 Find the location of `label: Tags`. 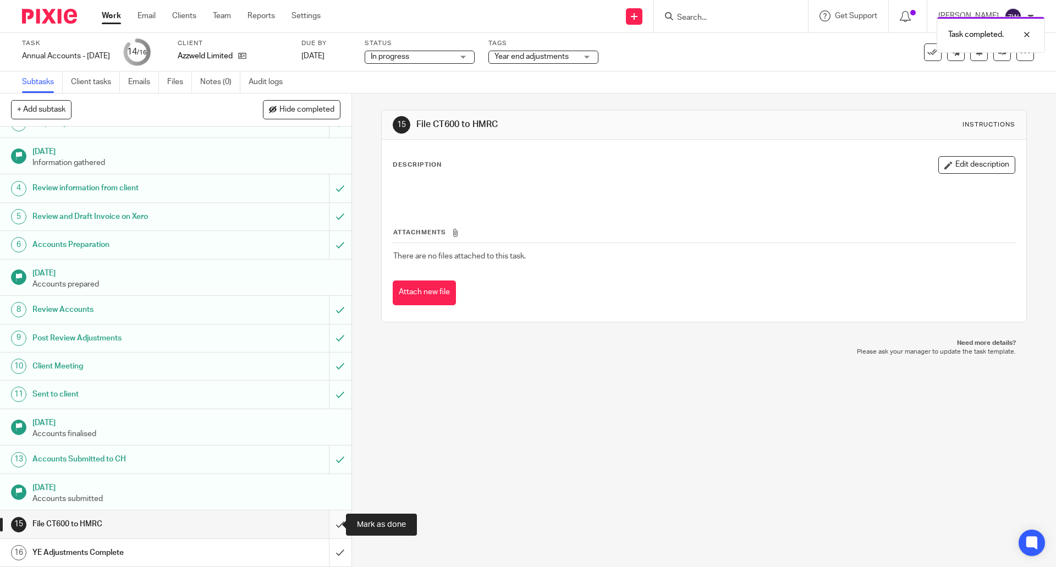

label: Tags is located at coordinates (543, 43).